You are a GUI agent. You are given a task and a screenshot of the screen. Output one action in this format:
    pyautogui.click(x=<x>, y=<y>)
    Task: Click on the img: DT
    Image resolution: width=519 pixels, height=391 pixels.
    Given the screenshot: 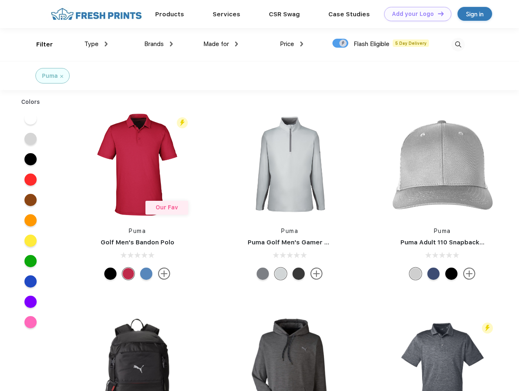 What is the action you would take?
    pyautogui.click(x=441, y=13)
    